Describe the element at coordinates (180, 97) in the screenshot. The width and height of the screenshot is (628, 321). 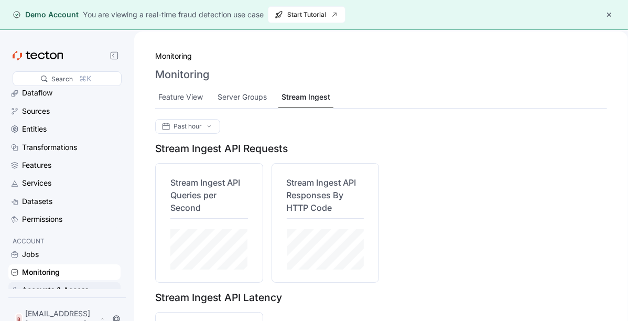
I see `div: Feature View` at that location.